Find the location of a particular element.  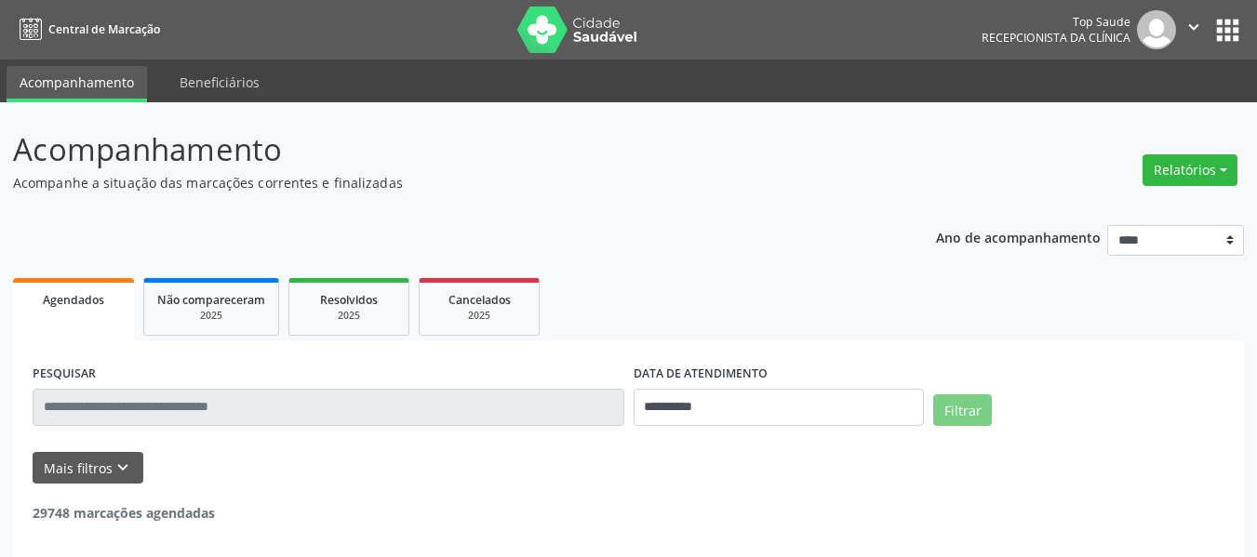

span: Cancelados is located at coordinates (479, 300).